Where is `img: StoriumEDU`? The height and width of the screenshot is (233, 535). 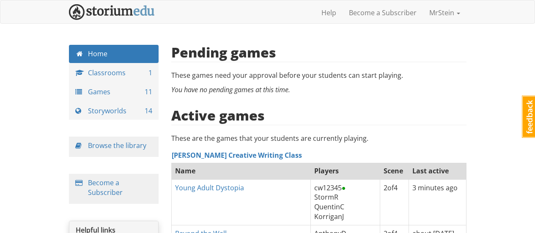
img: StoriumEDU is located at coordinates (112, 12).